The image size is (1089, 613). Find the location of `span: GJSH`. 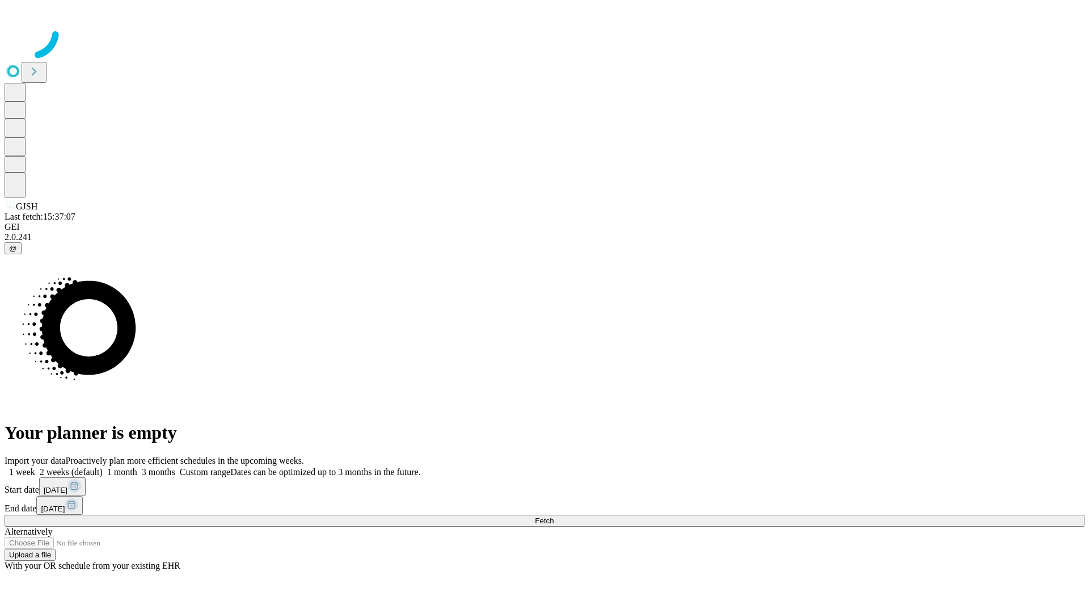

span: GJSH is located at coordinates (27, 206).